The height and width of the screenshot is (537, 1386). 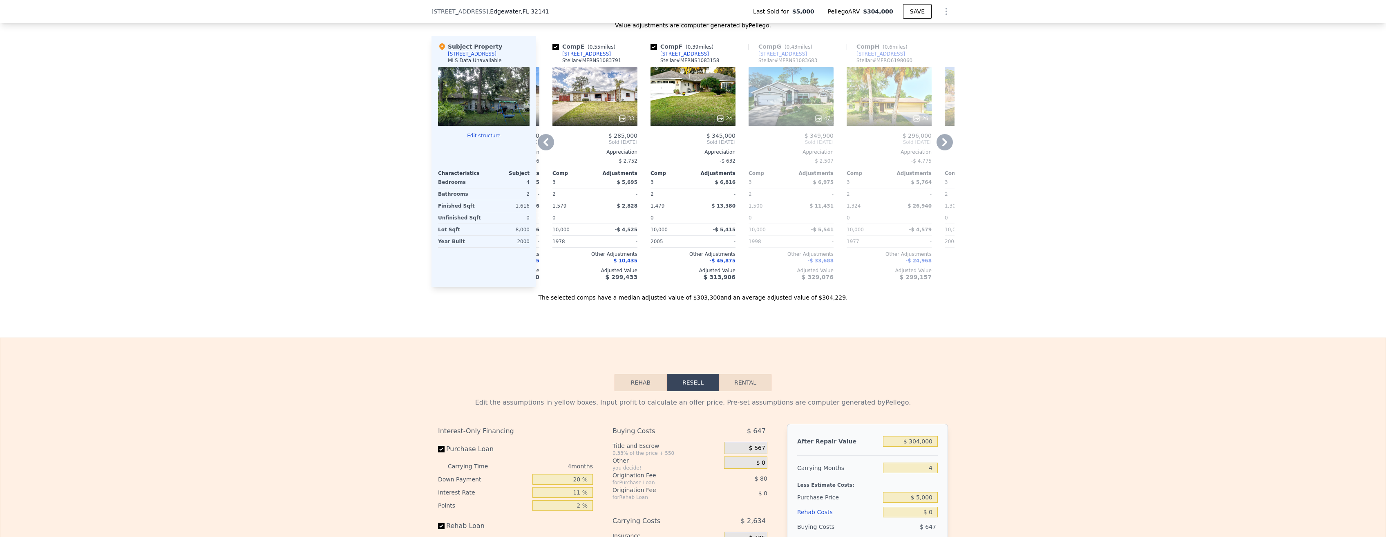 What do you see at coordinates (693, 47) in the screenshot?
I see `span: 0.39` at bounding box center [693, 47].